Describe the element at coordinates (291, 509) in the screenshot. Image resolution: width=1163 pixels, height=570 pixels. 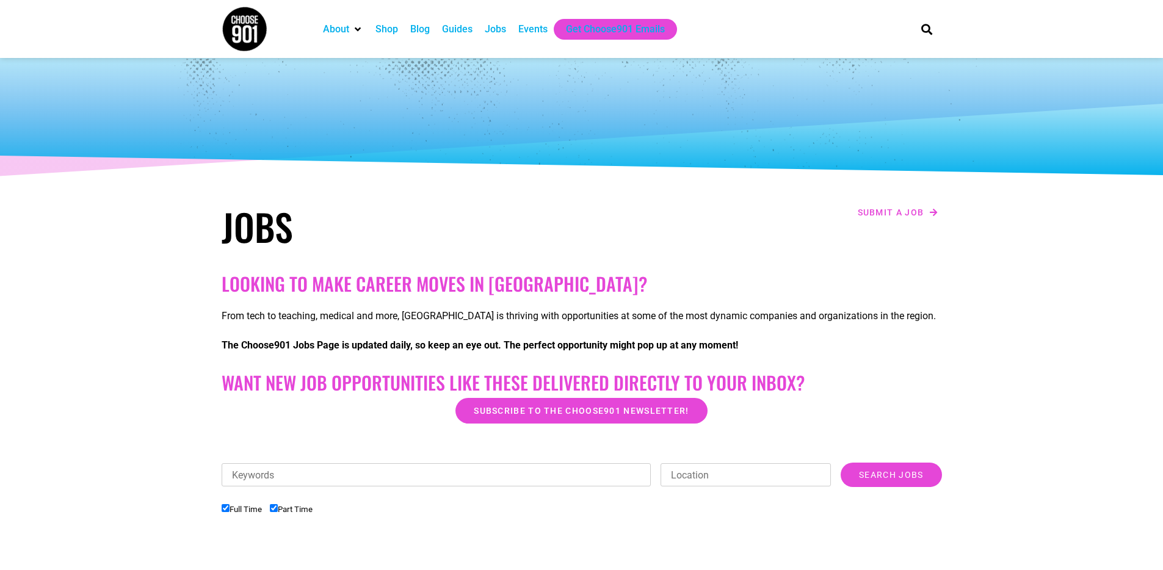
I see `label: Part Time` at that location.